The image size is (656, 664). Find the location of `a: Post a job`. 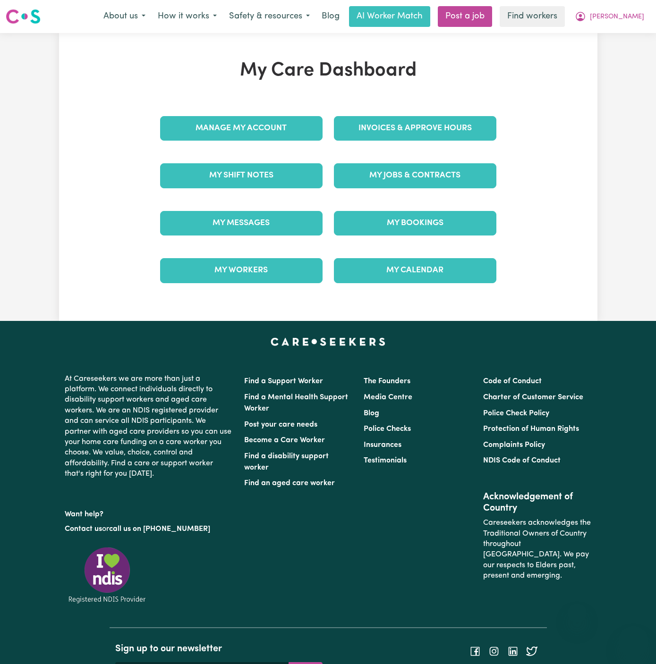

a: Post a job is located at coordinates (465, 17).